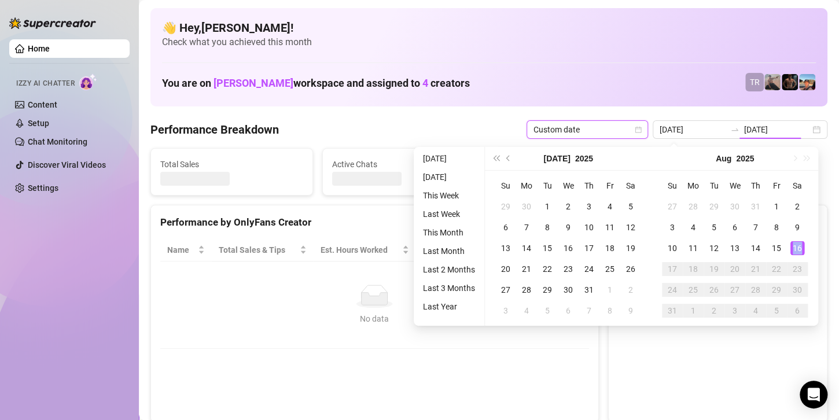  I want to click on th: Name, so click(186, 250).